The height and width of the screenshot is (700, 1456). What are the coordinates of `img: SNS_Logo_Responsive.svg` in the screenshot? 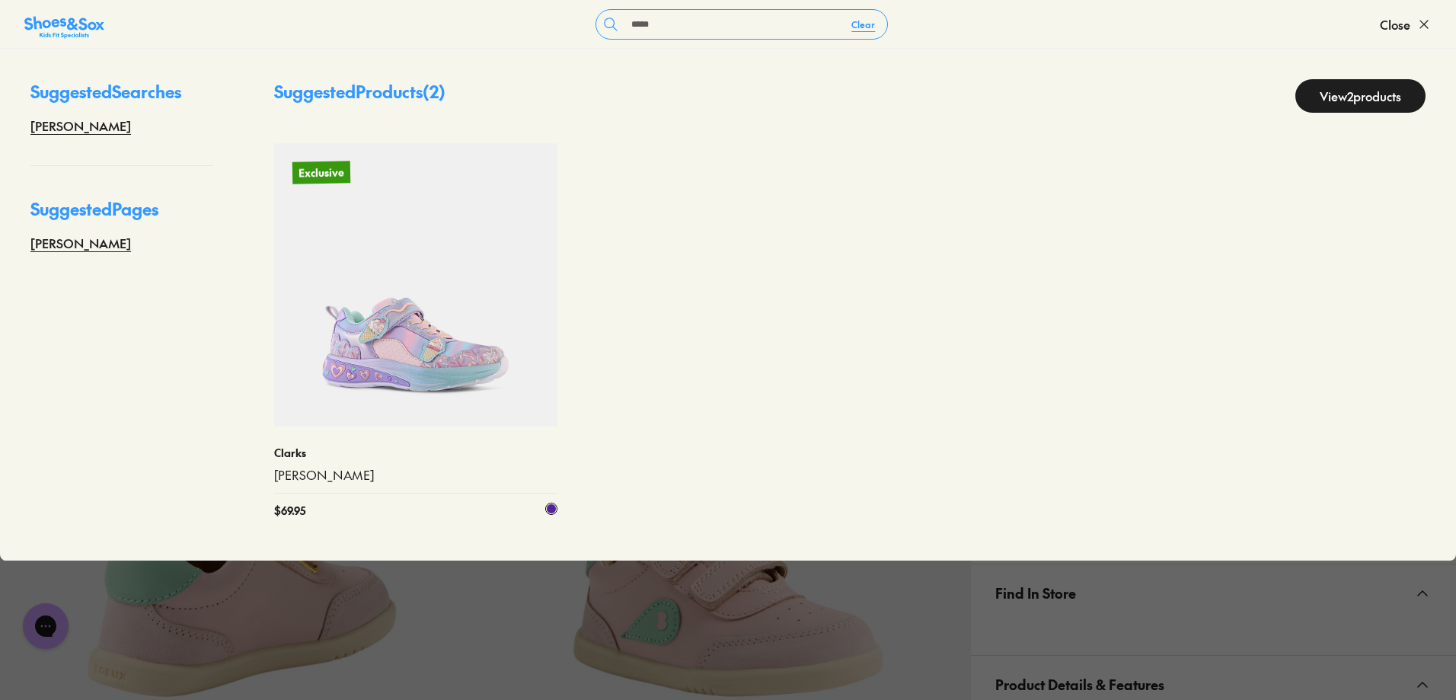 It's located at (64, 27).